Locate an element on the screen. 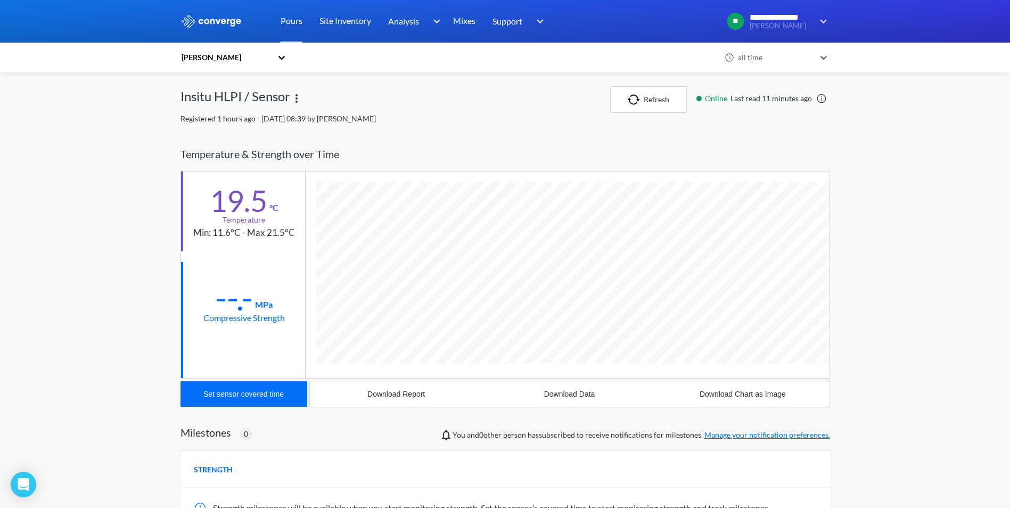  div: Download Data is located at coordinates (570, 394).